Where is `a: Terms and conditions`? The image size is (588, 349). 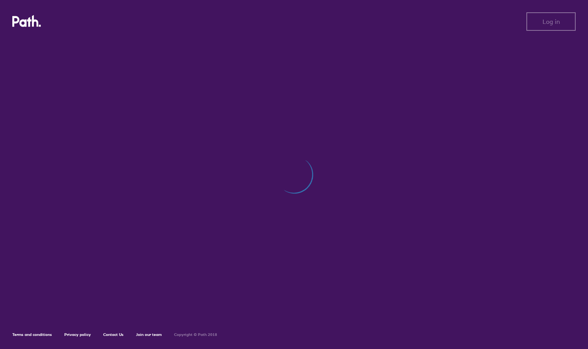 a: Terms and conditions is located at coordinates (32, 334).